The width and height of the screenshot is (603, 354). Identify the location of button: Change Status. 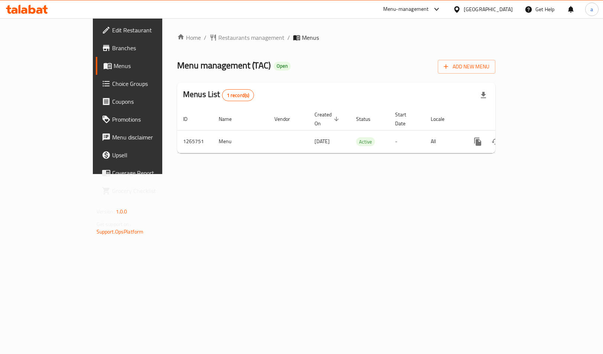
(496, 142).